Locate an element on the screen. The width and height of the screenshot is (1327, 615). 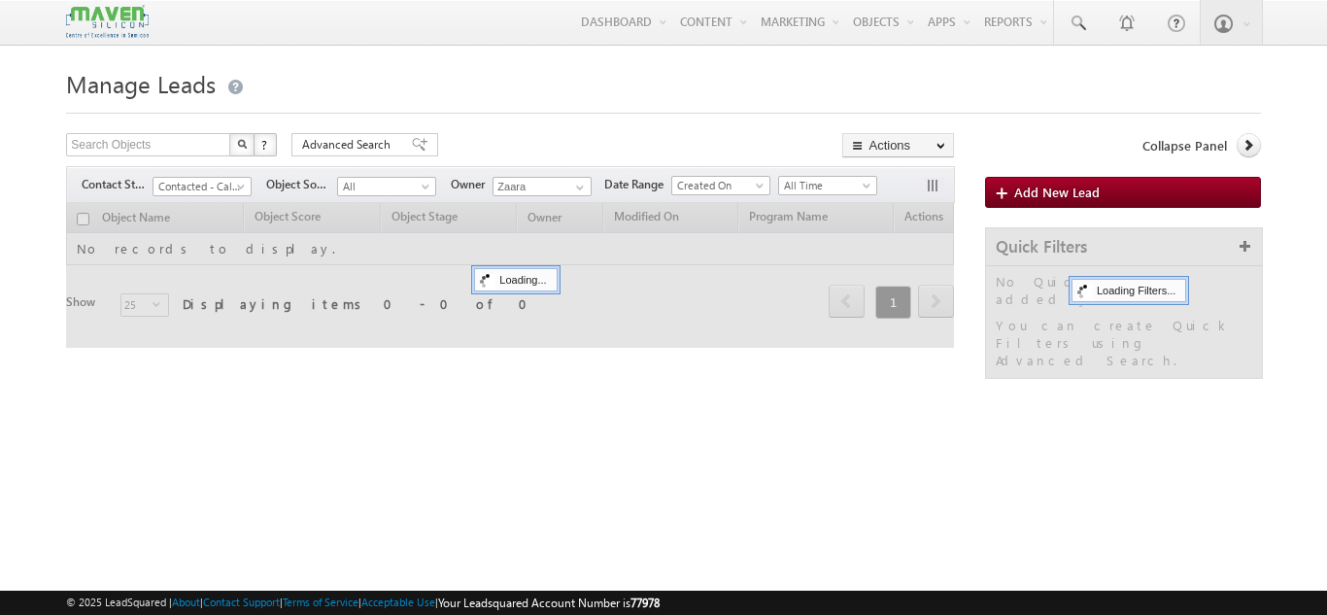
span: Your Leadsquared Account Number is is located at coordinates (549, 602).